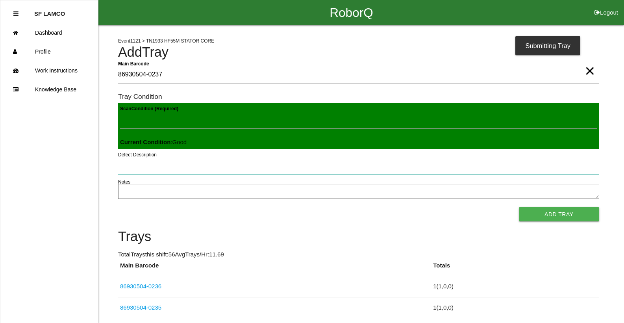 This screenshot has width=624, height=323. What do you see at coordinates (49, 70) in the screenshot?
I see `a: Work Instructions` at bounding box center [49, 70].